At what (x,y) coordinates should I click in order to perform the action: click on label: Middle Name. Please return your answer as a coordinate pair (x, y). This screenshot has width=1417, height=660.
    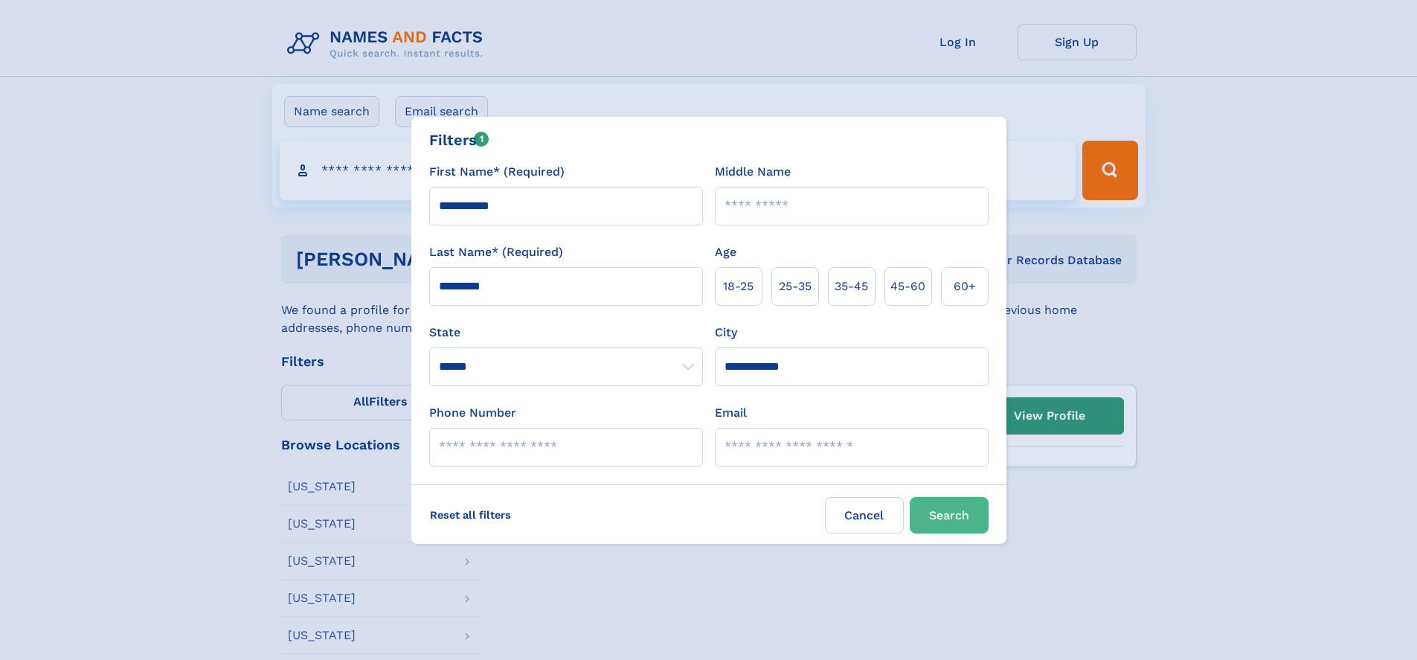
    Looking at the image, I should click on (753, 172).